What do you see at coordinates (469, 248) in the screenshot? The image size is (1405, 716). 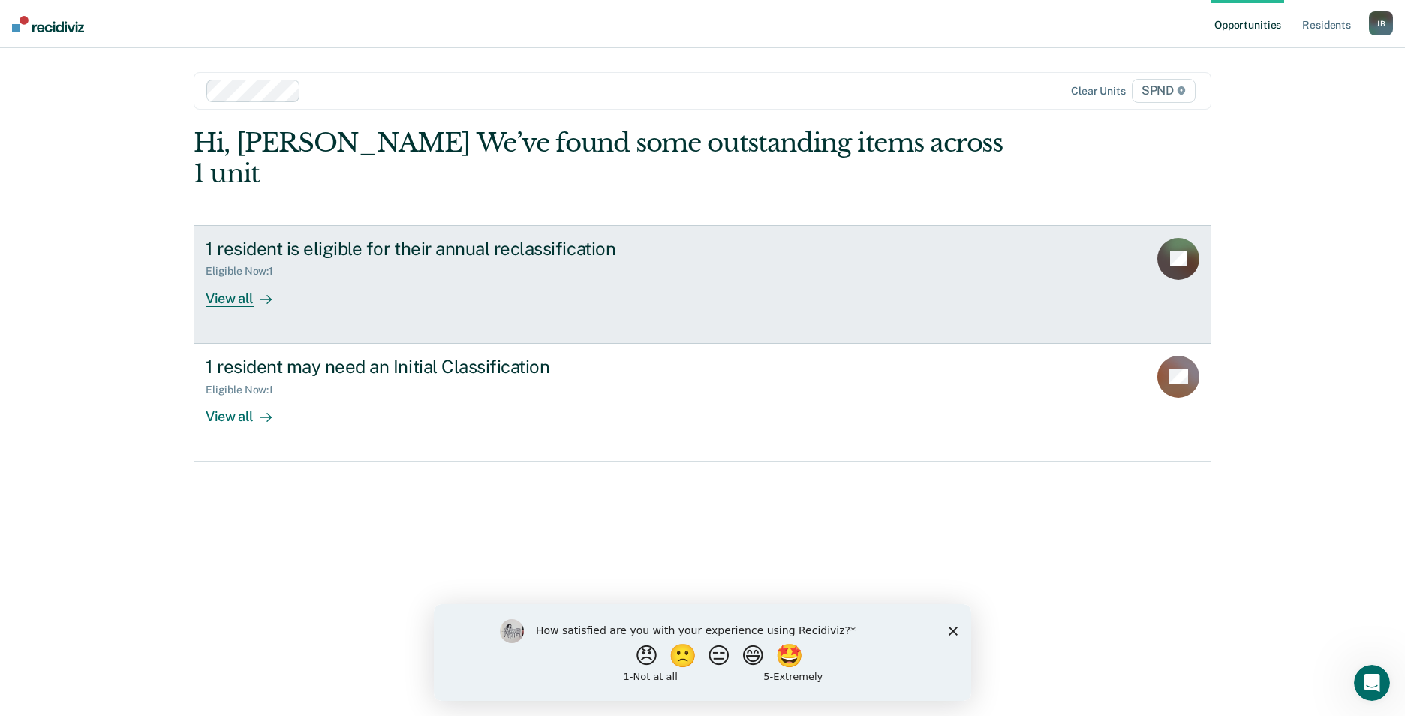 I see `div: 1 resident is eligible for their annual reclassification` at bounding box center [469, 248].